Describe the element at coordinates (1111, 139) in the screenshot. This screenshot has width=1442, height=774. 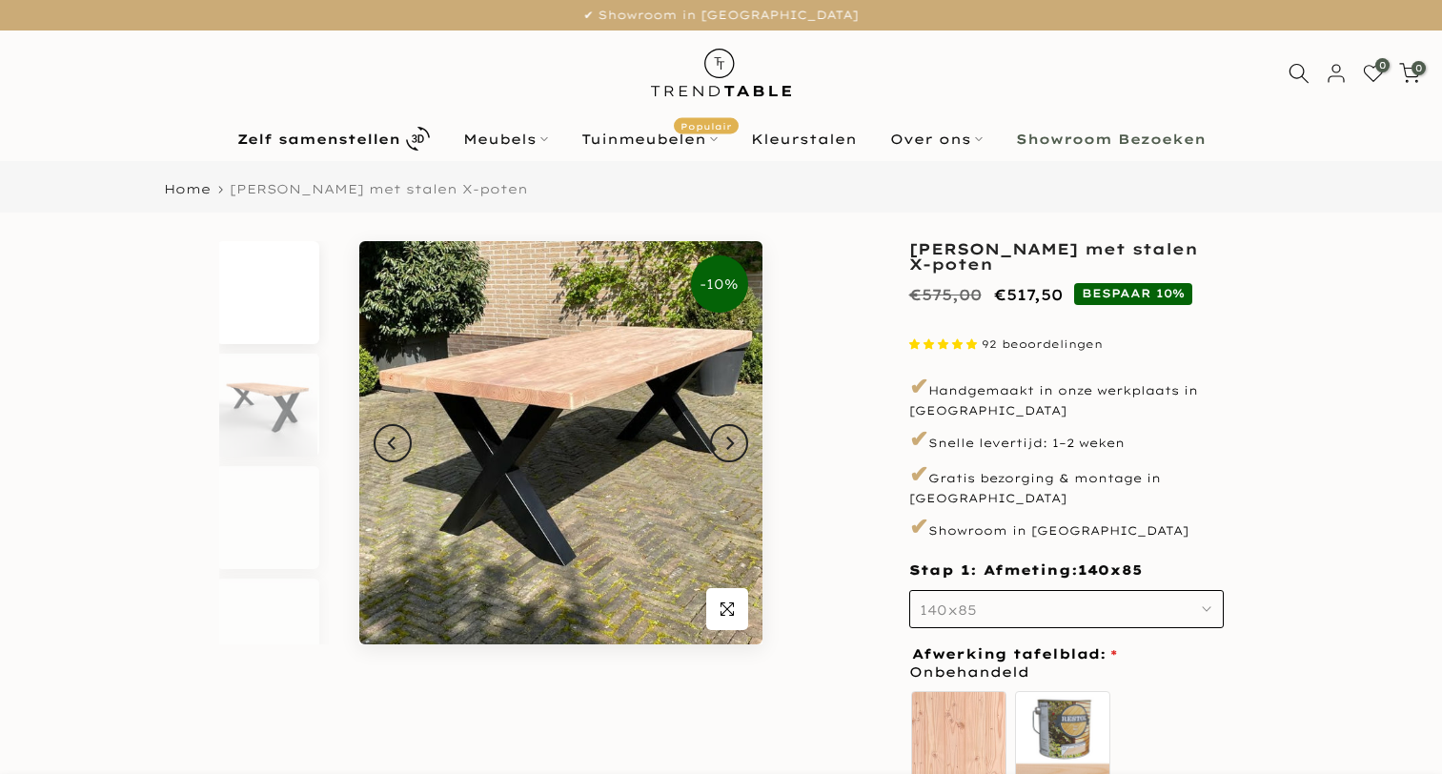
I see `b: Showroom Bezoeken` at that location.